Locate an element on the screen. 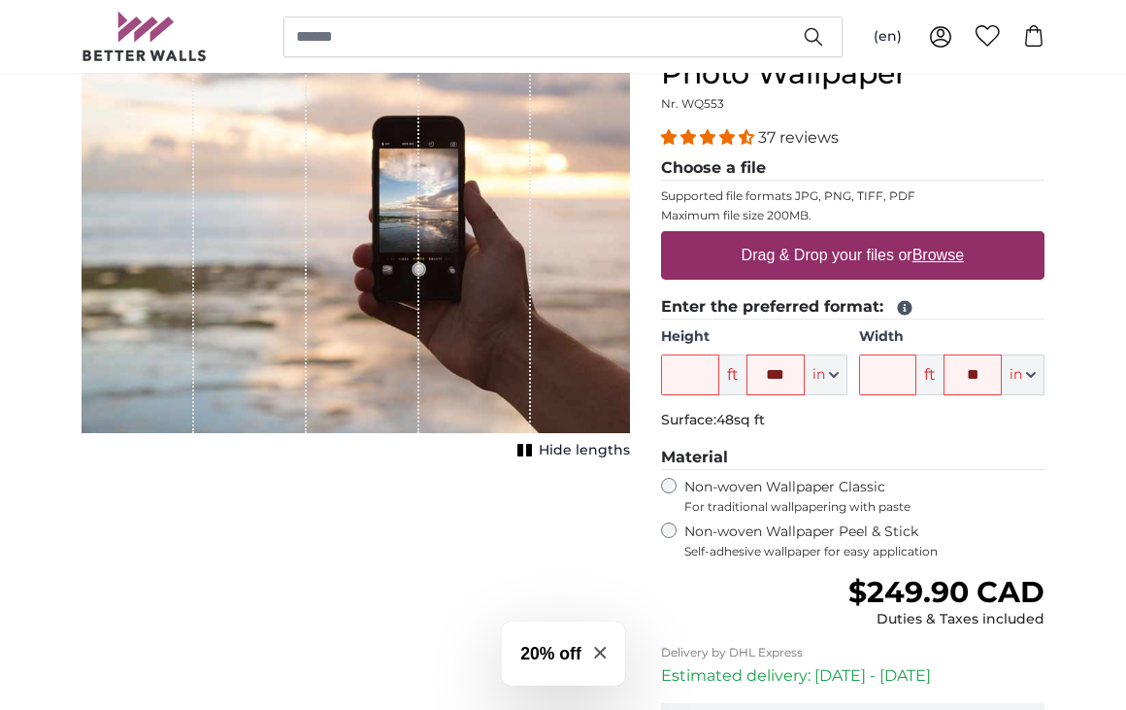  div: 1 of 1 is located at coordinates (355, 243).